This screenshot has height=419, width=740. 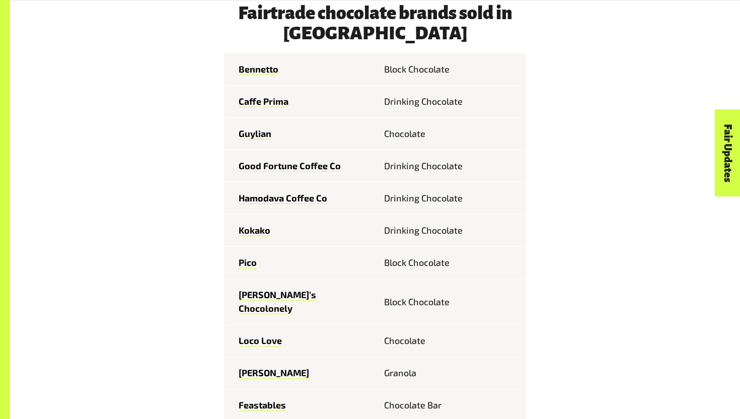 What do you see at coordinates (262, 405) in the screenshot?
I see `a: Feastables` at bounding box center [262, 405].